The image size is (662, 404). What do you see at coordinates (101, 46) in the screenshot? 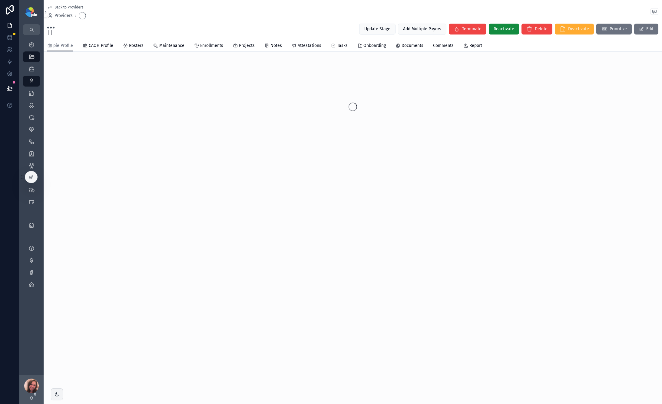
I see `span: CAQH Profile` at bounding box center [101, 46].